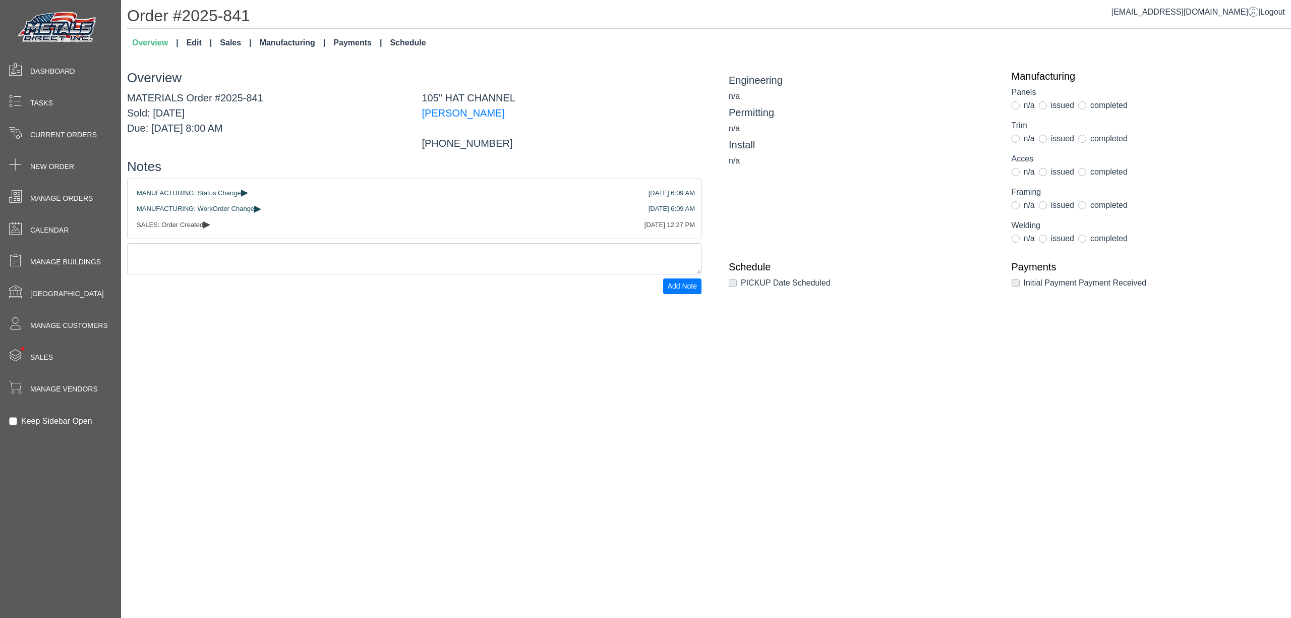 This screenshot has width=1291, height=618. Describe the element at coordinates (862, 80) in the screenshot. I see `h5: Engineering` at that location.